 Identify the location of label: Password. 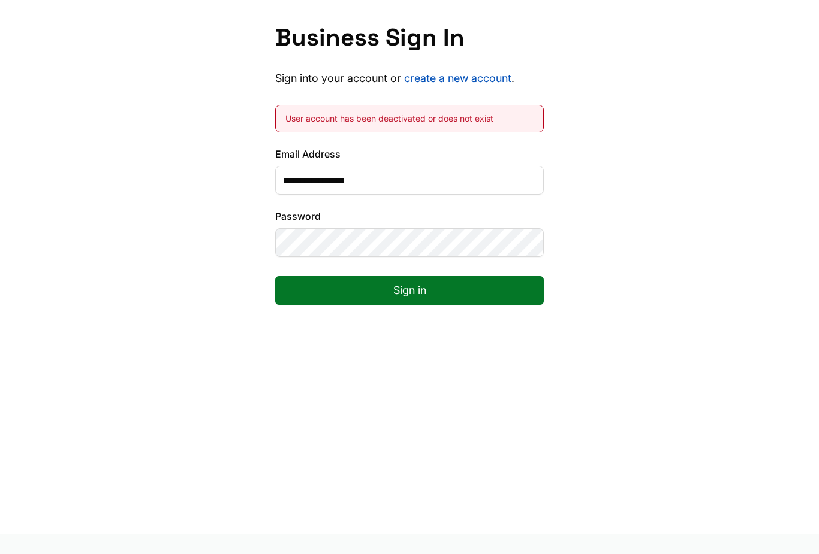
(409, 216).